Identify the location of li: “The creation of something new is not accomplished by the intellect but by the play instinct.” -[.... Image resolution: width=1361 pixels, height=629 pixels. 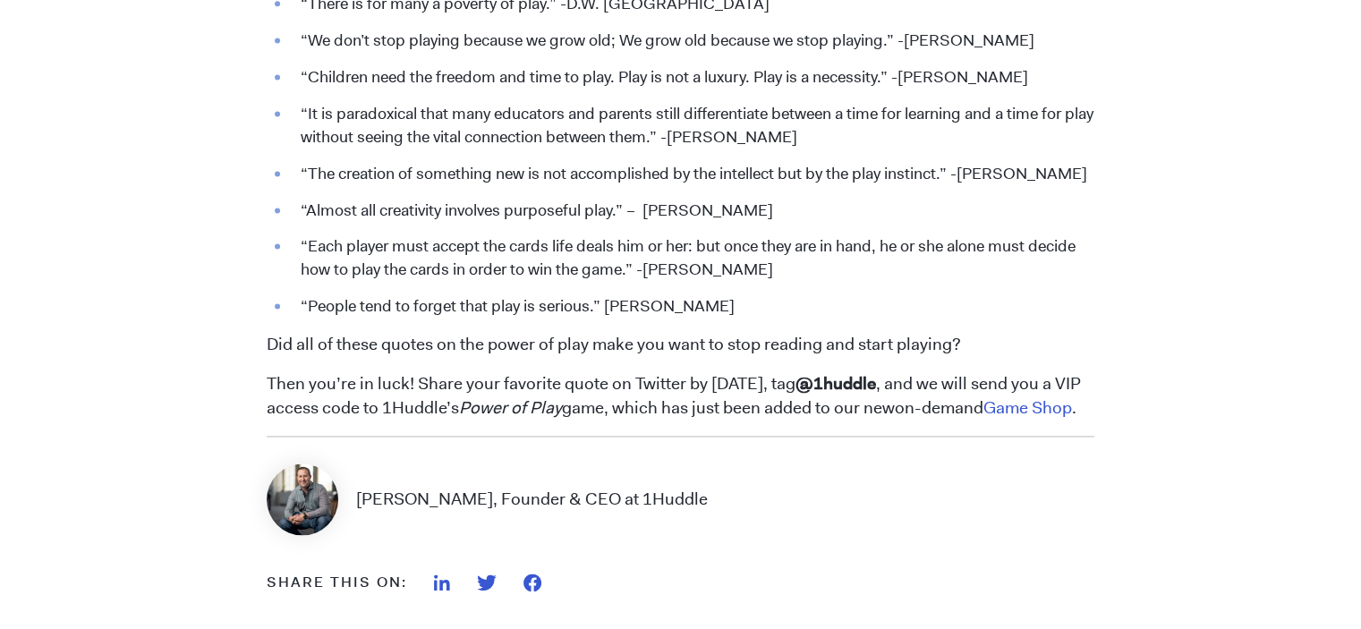
(693, 174).